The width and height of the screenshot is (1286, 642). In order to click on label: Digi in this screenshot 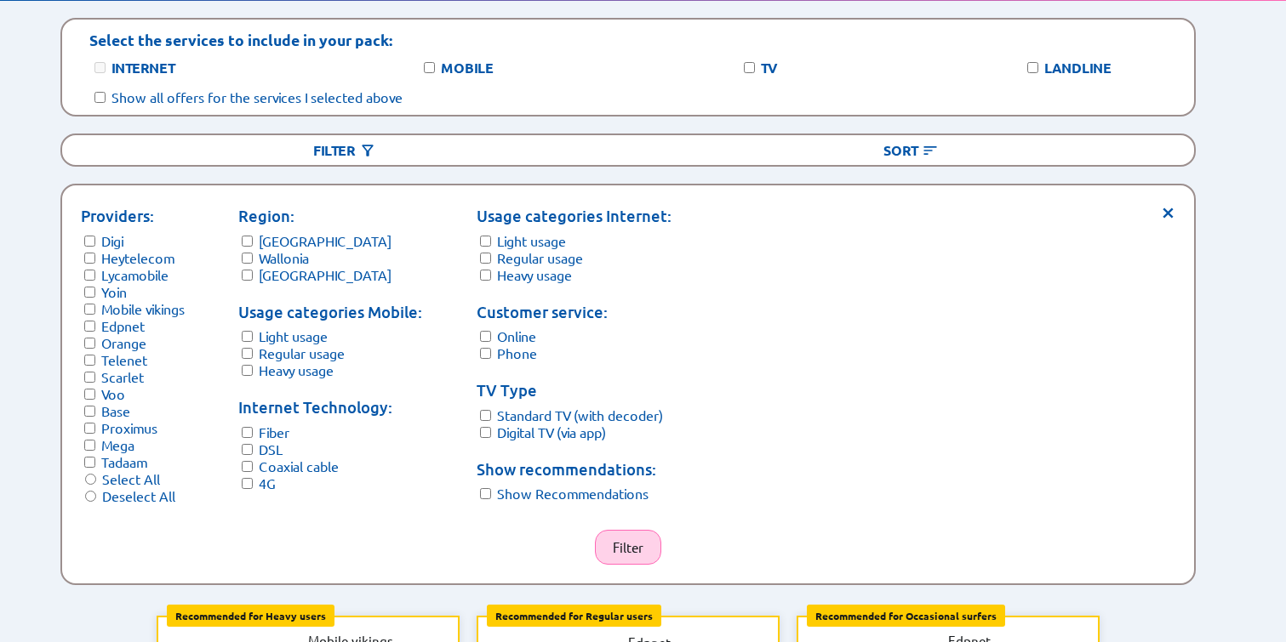, I will do `click(112, 241)`.